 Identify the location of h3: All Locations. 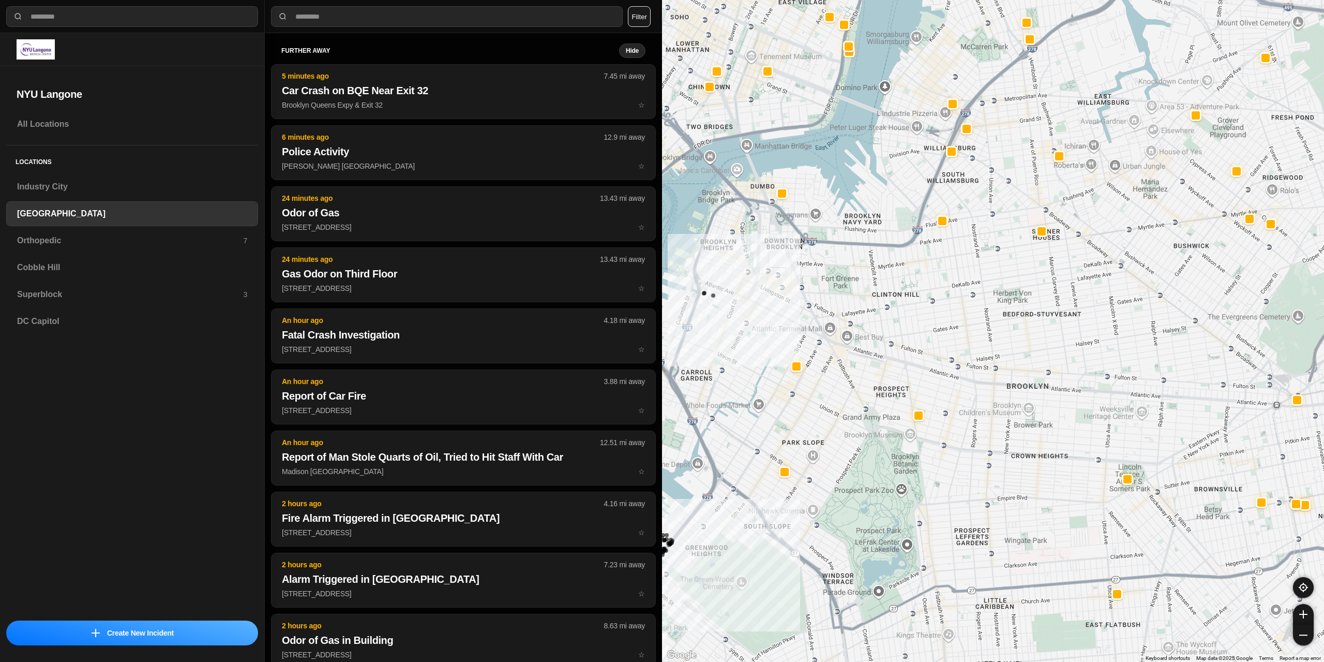
(132, 124).